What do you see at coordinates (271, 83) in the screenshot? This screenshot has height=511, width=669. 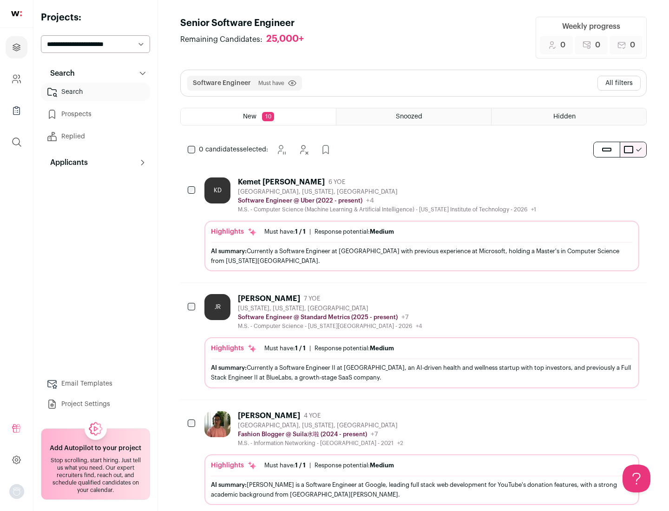 I see `span: Must have` at bounding box center [271, 83].